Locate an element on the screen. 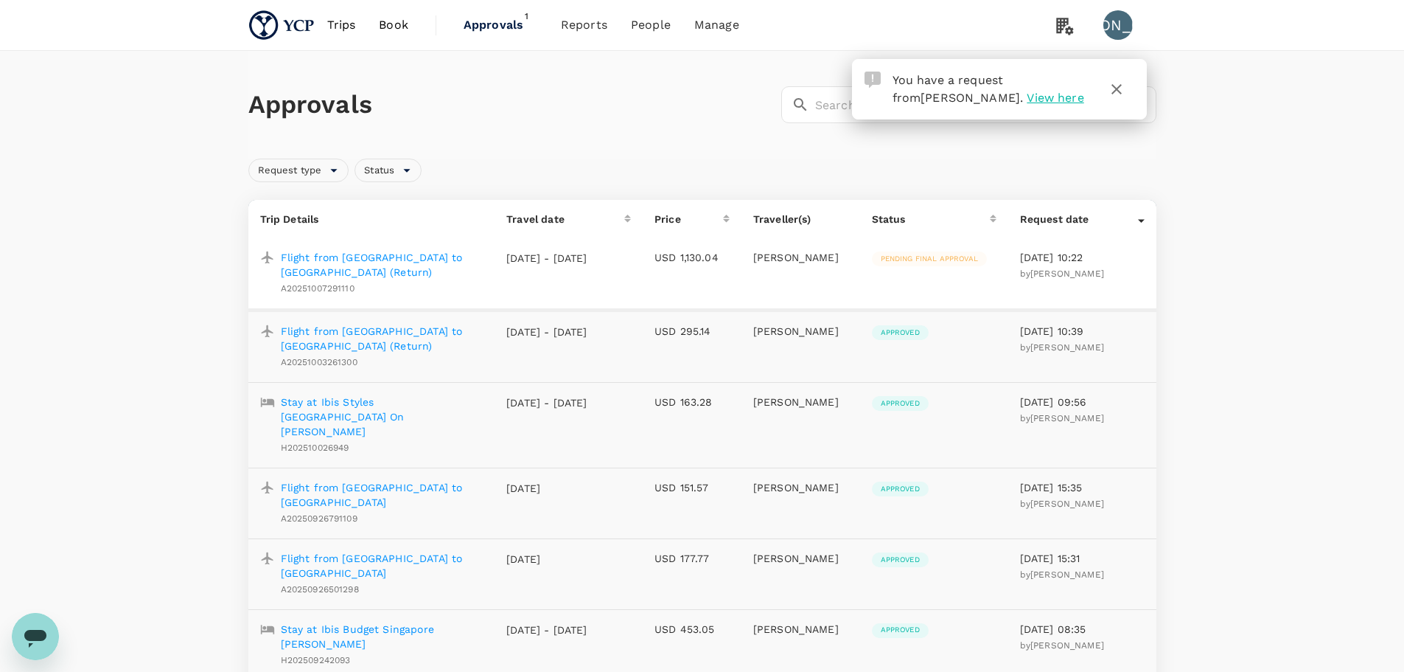  span: People is located at coordinates (651, 25).